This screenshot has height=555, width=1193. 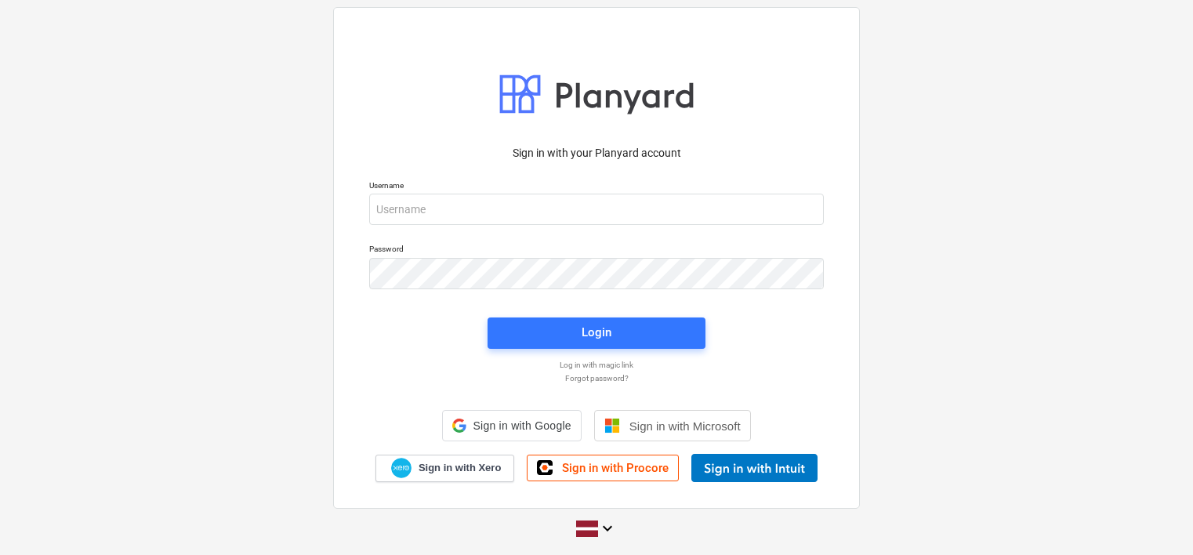 What do you see at coordinates (511, 426) in the screenshot?
I see `div: Sign in with Google` at bounding box center [511, 426].